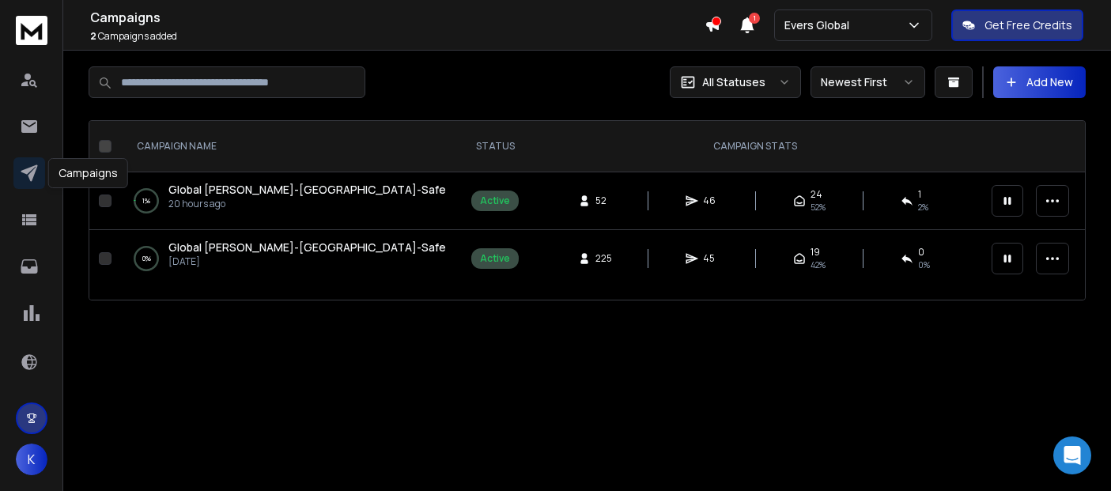 This screenshot has width=1111, height=491. What do you see at coordinates (146, 259) in the screenshot?
I see `p: 0 %` at bounding box center [146, 259].